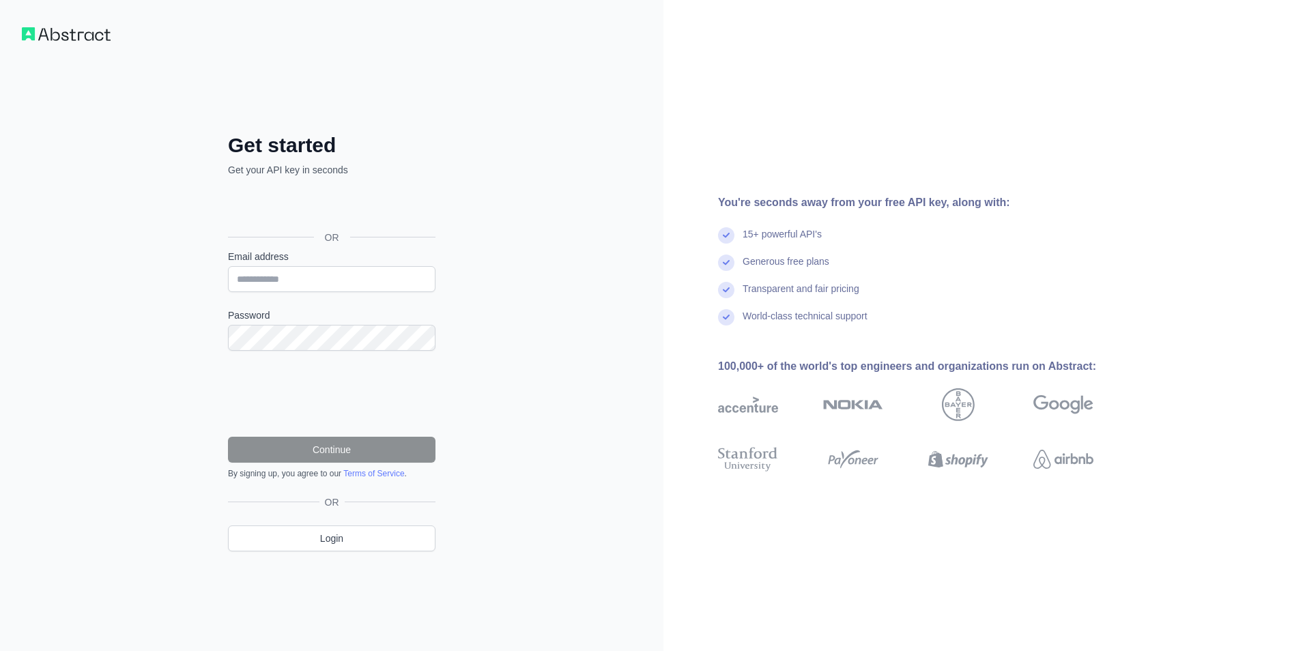 This screenshot has width=1305, height=651. What do you see at coordinates (748, 459) in the screenshot?
I see `img: stanford university` at bounding box center [748, 459].